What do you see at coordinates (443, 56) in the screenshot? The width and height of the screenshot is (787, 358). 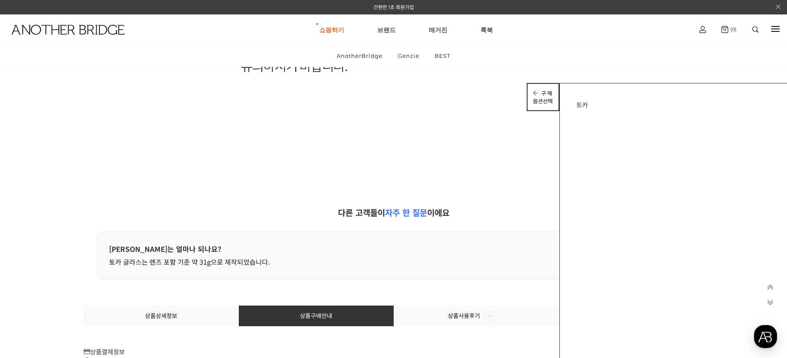 I see `a: BEST` at bounding box center [443, 56].